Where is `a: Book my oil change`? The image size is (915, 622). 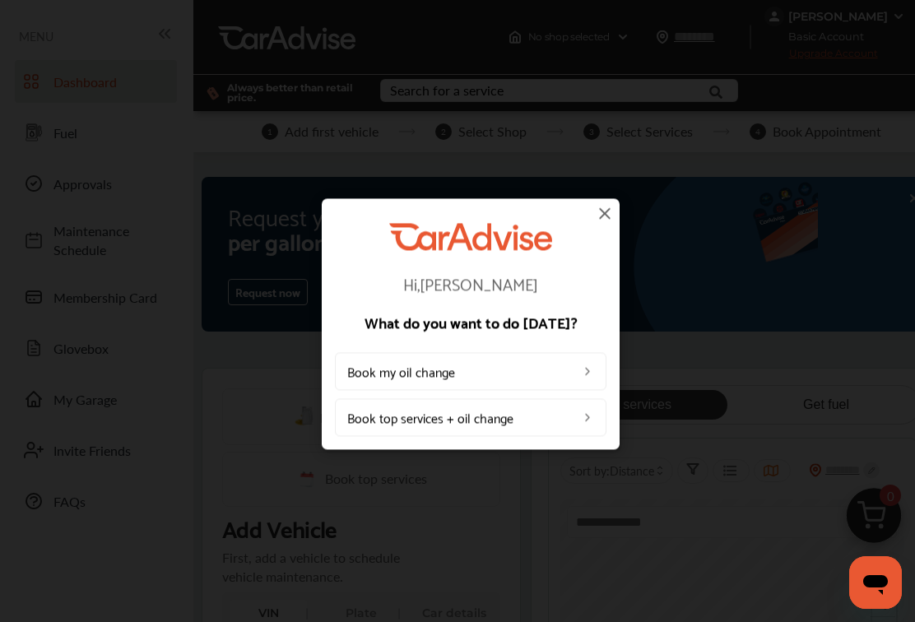
a: Book my oil change is located at coordinates (470, 372).